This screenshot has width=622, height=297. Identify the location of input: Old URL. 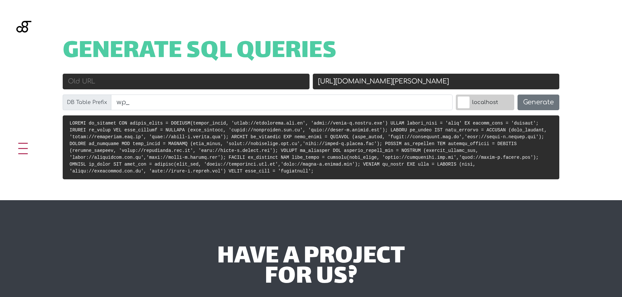
(186, 82).